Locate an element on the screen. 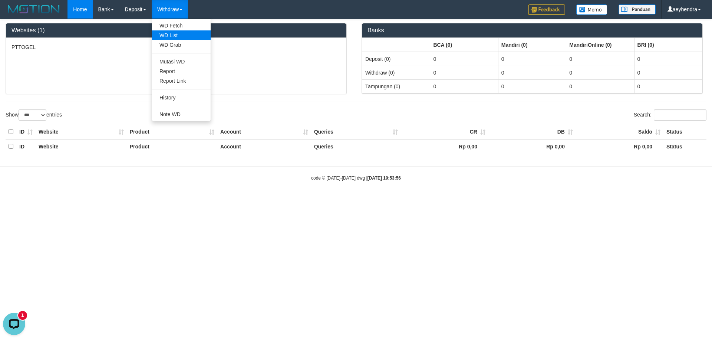 Image resolution: width=712 pixels, height=341 pixels. p: PTTOGEL is located at coordinates (176, 47).